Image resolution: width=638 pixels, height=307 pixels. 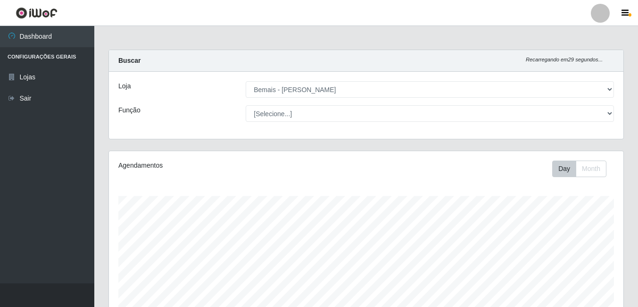 I want to click on button: Day, so click(x=564, y=168).